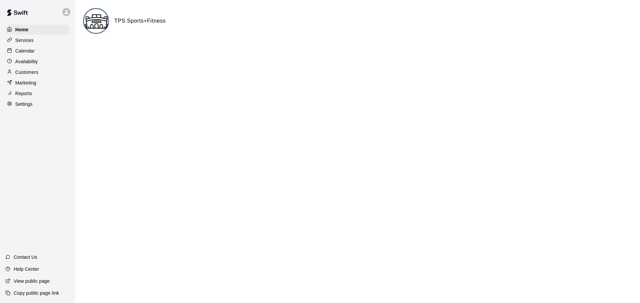 This screenshot has height=303, width=640. Describe the element at coordinates (32, 282) in the screenshot. I see `p: View public page` at that location.